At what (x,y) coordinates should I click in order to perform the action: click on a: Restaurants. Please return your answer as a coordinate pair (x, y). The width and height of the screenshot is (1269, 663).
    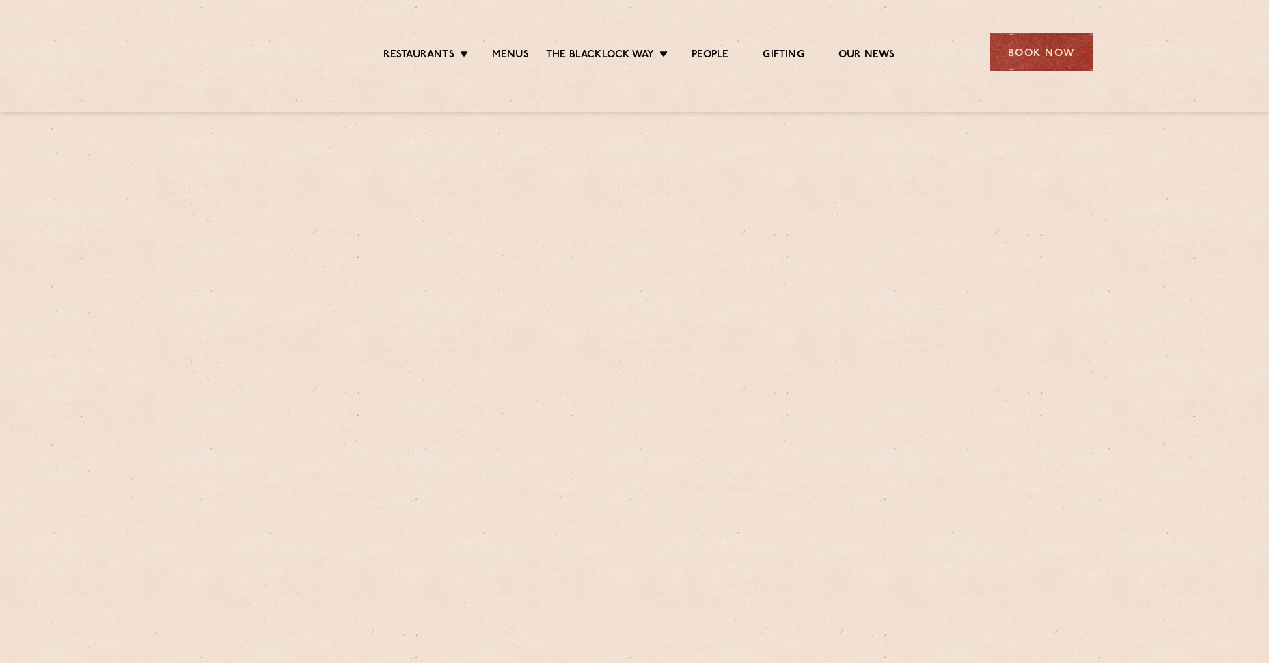
    Looking at the image, I should click on (419, 56).